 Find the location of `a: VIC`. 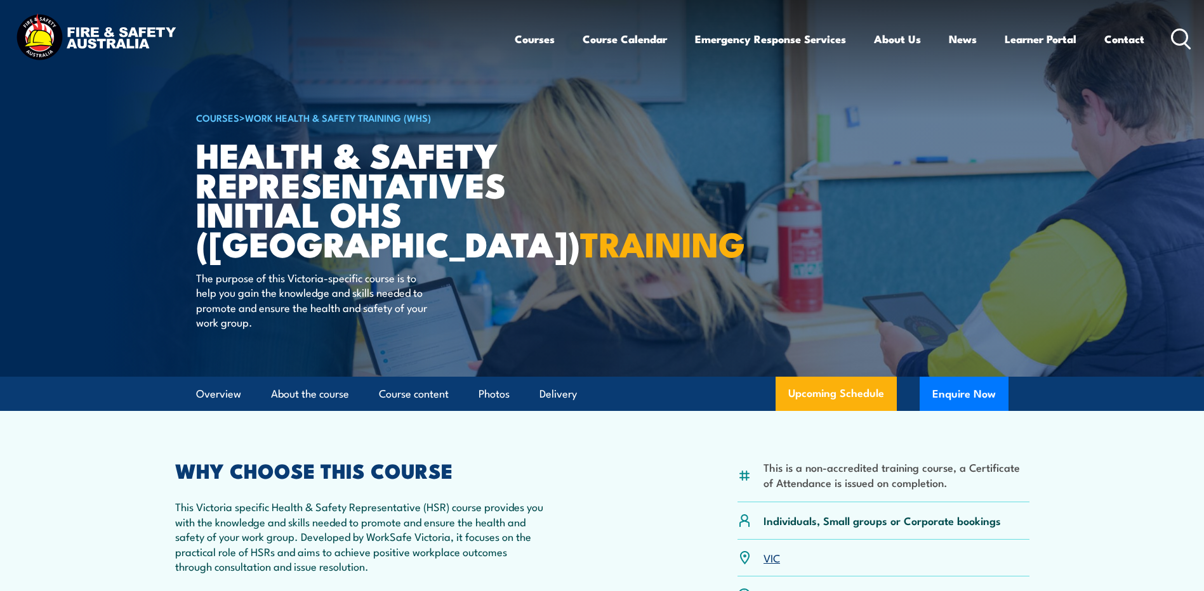

a: VIC is located at coordinates (772, 558).